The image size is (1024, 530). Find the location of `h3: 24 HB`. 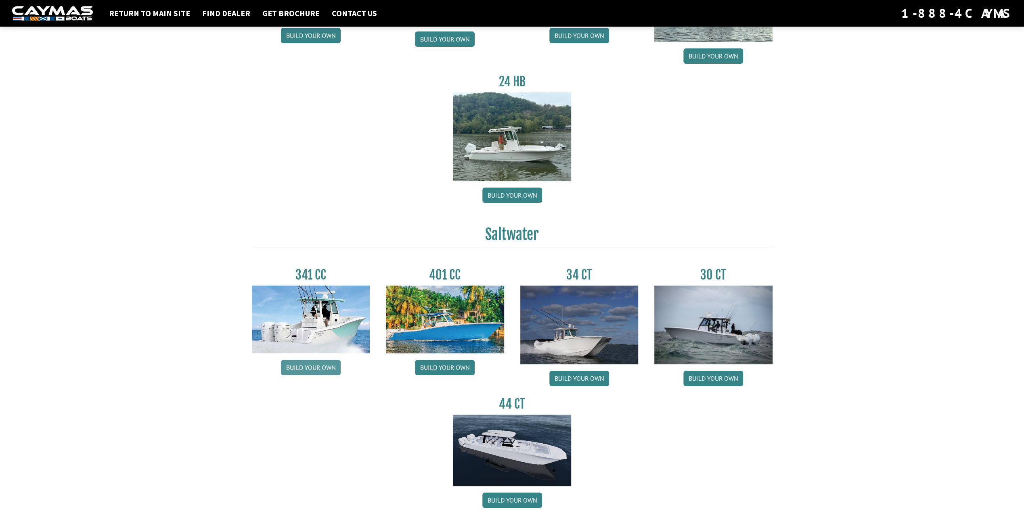

h3: 24 HB is located at coordinates (512, 82).